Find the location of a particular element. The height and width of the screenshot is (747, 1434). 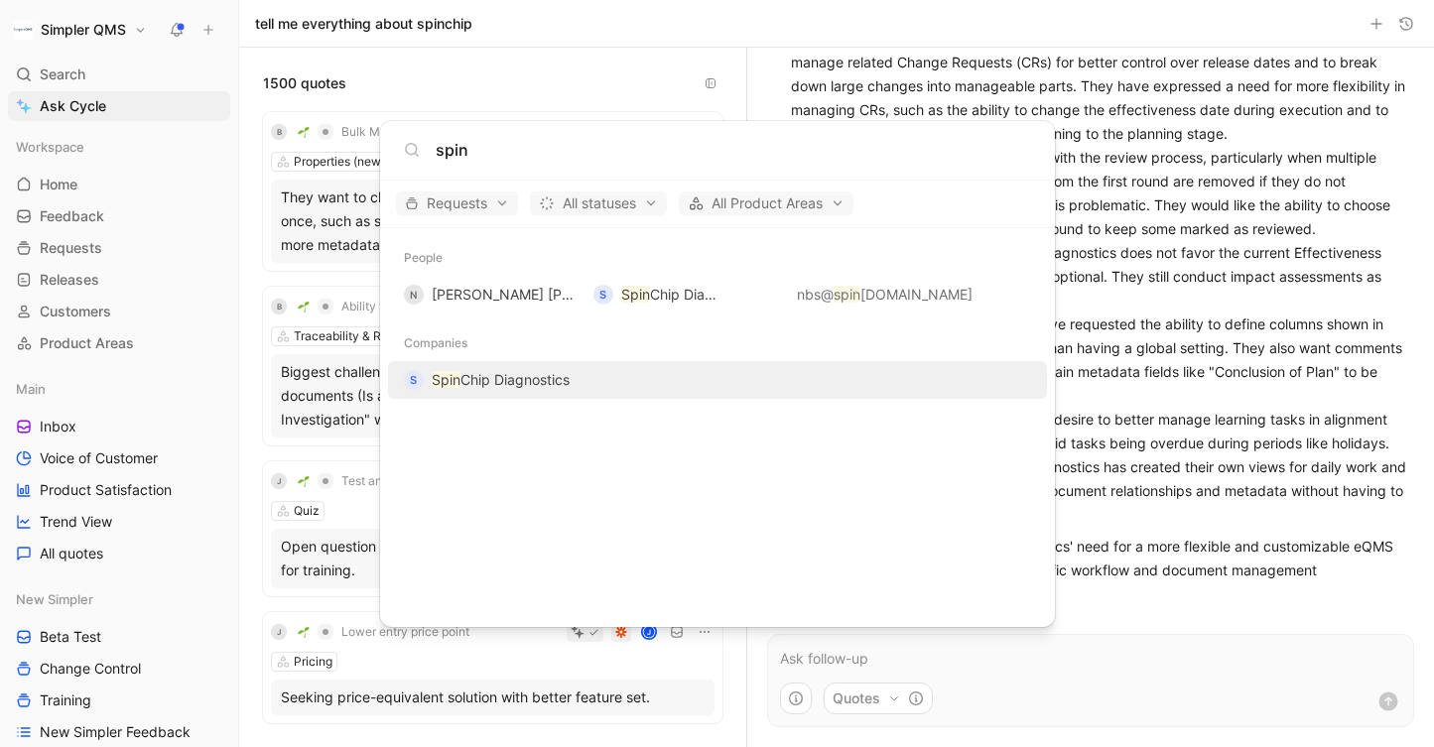

mark: spin is located at coordinates (846, 294).